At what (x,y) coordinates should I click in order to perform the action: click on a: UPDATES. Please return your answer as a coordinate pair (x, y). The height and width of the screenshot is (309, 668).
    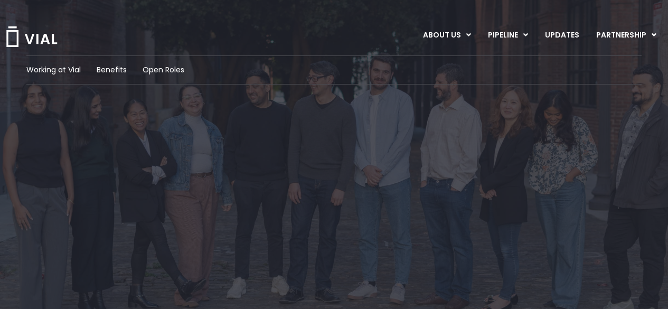
    Looking at the image, I should click on (562, 35).